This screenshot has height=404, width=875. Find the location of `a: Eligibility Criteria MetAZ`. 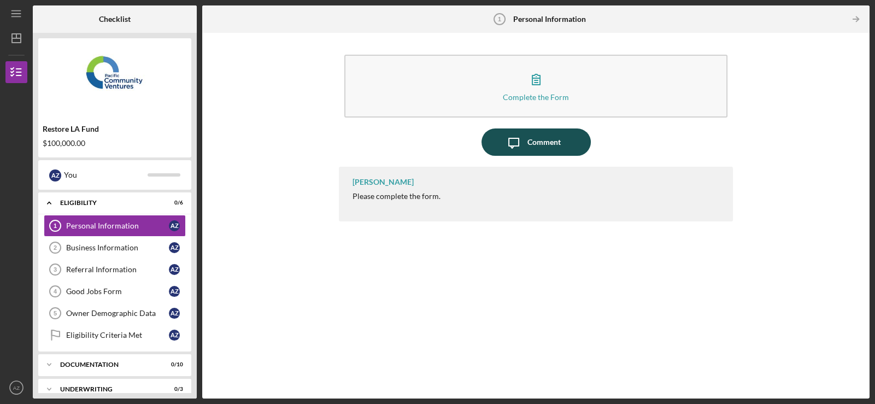

a: Eligibility Criteria MetAZ is located at coordinates (115, 335).